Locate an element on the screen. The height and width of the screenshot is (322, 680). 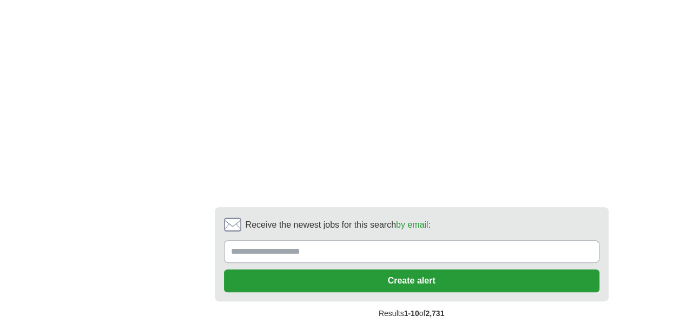
span: Receive the newest jobs for this search : is located at coordinates (338, 225).